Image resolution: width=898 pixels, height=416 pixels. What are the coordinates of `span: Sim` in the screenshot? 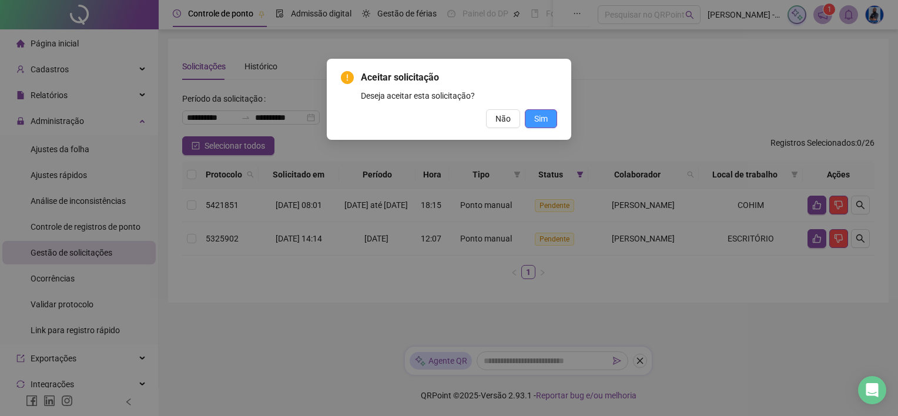 It's located at (541, 119).